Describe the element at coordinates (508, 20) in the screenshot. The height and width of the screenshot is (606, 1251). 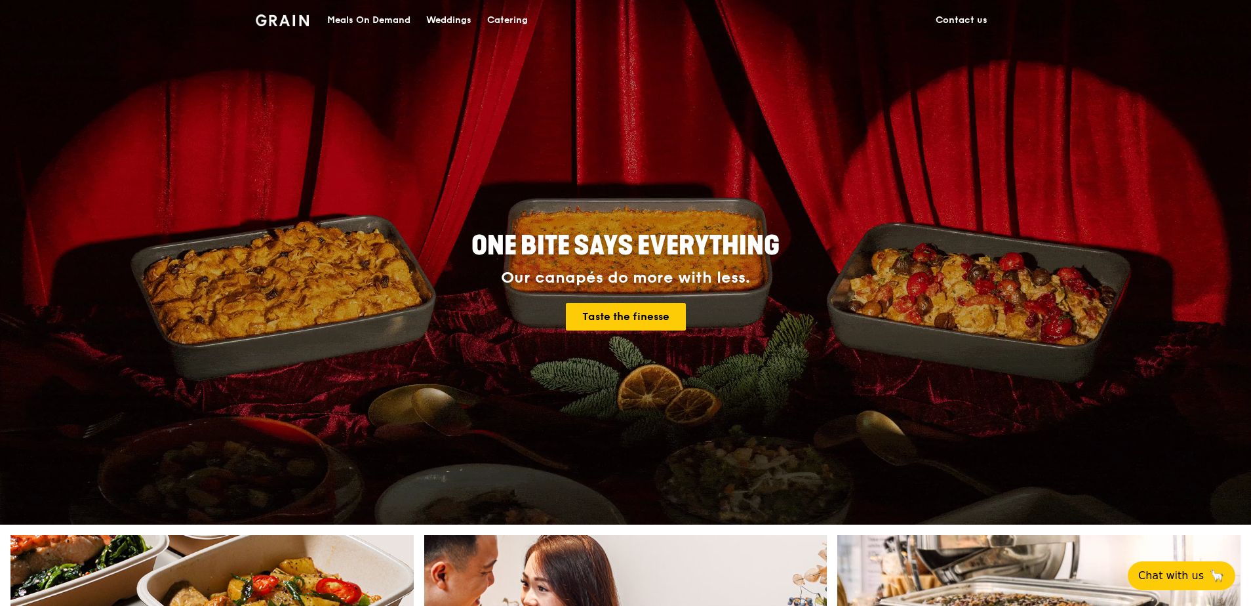
I see `a: Catering` at that location.